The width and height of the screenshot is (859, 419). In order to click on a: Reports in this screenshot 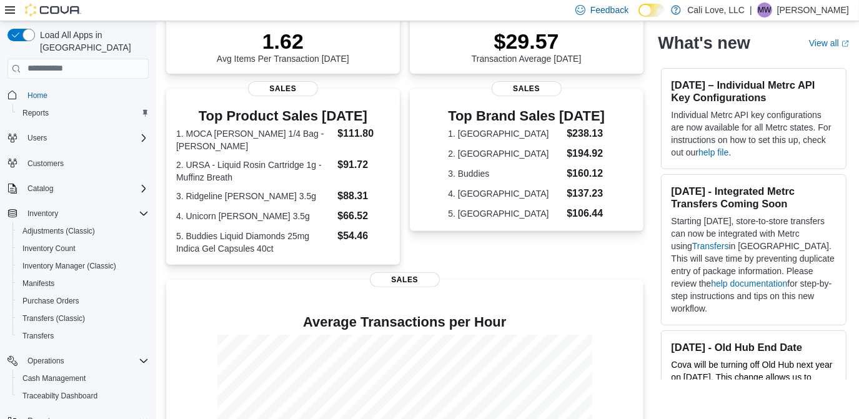, I will do `click(36, 113)`.